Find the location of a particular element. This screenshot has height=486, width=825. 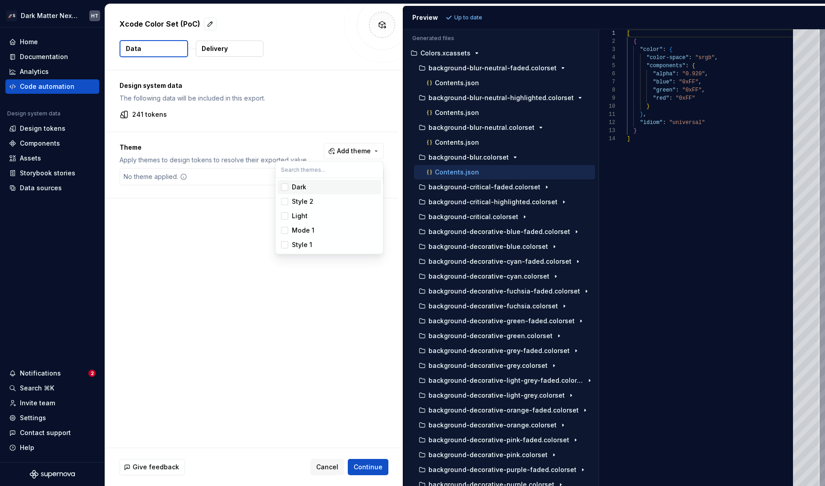

div: Search themes... is located at coordinates (329, 216).